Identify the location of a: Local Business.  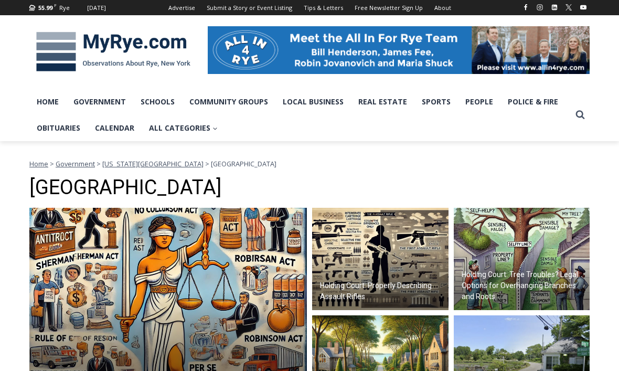
(313, 102).